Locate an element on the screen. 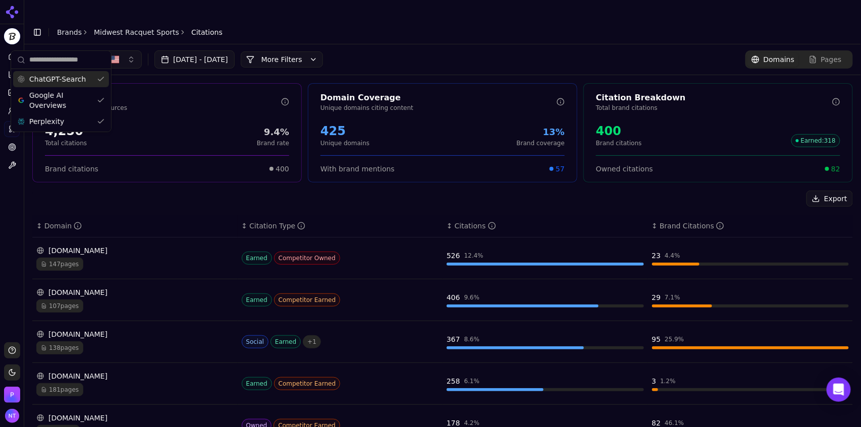 The height and width of the screenshot is (427, 861). button: More Filters is located at coordinates (282, 60).